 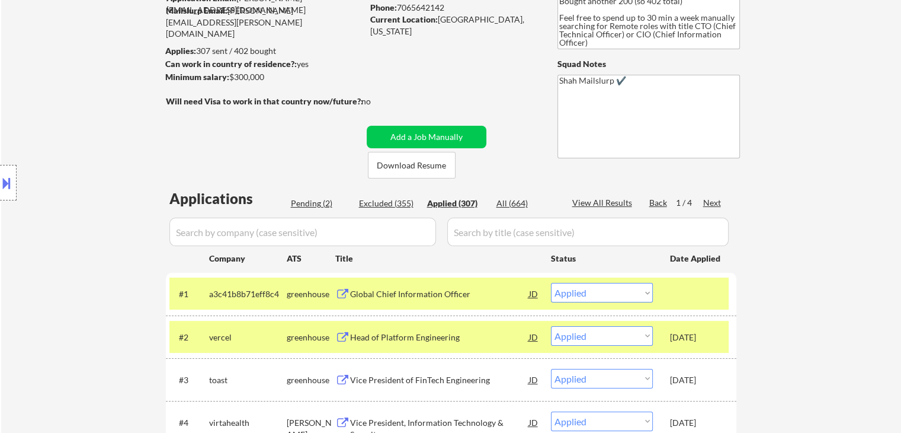 I want to click on button: Download Resume, so click(x=412, y=165).